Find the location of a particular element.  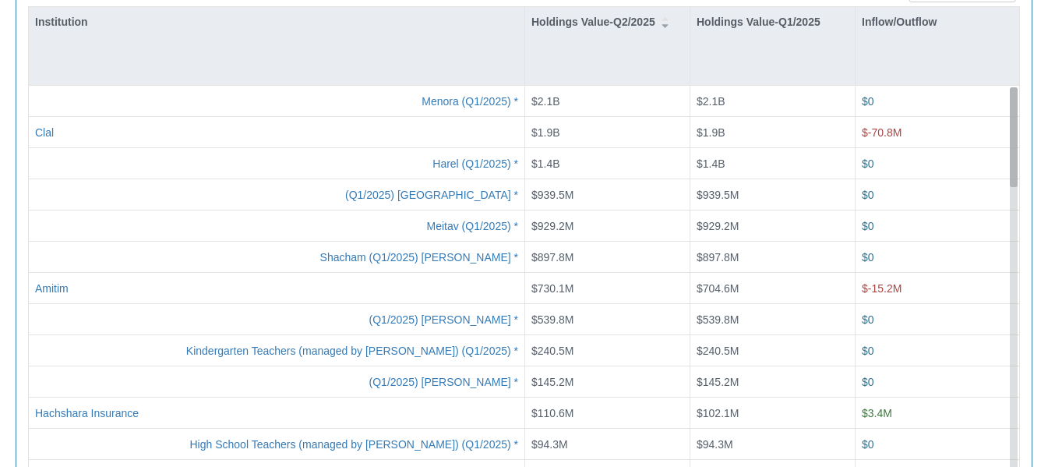

div: Institution is located at coordinates (277, 22).